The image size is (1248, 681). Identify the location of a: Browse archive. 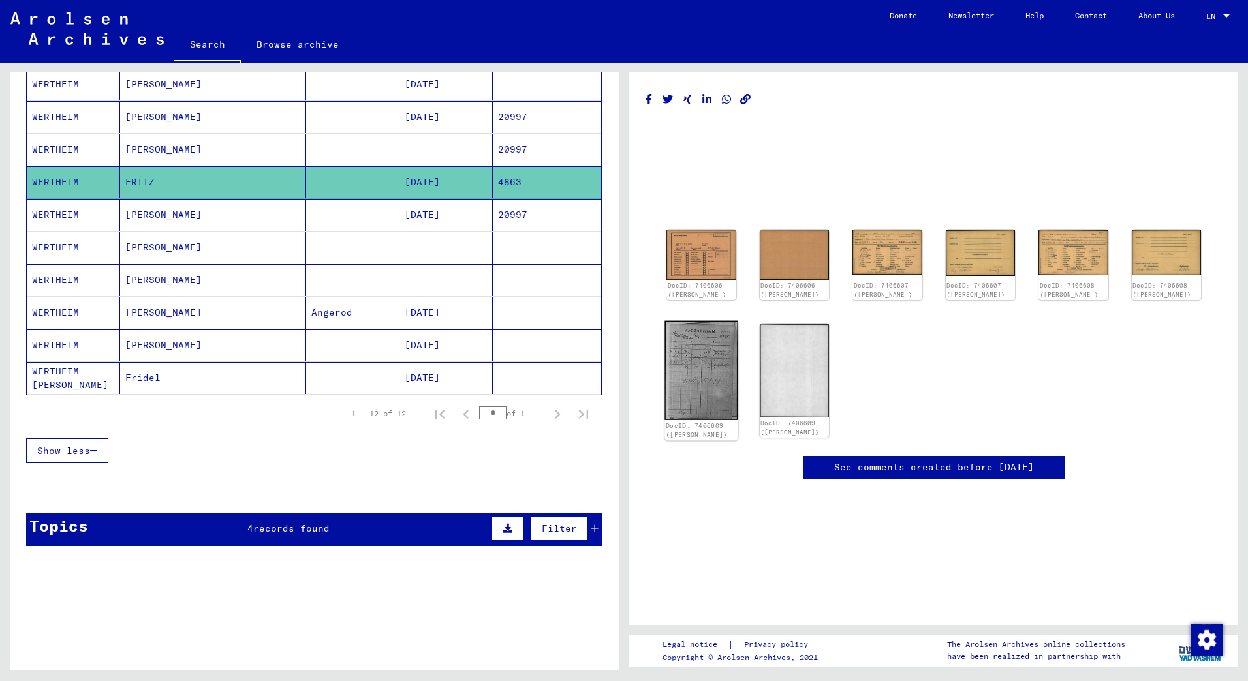
(298, 44).